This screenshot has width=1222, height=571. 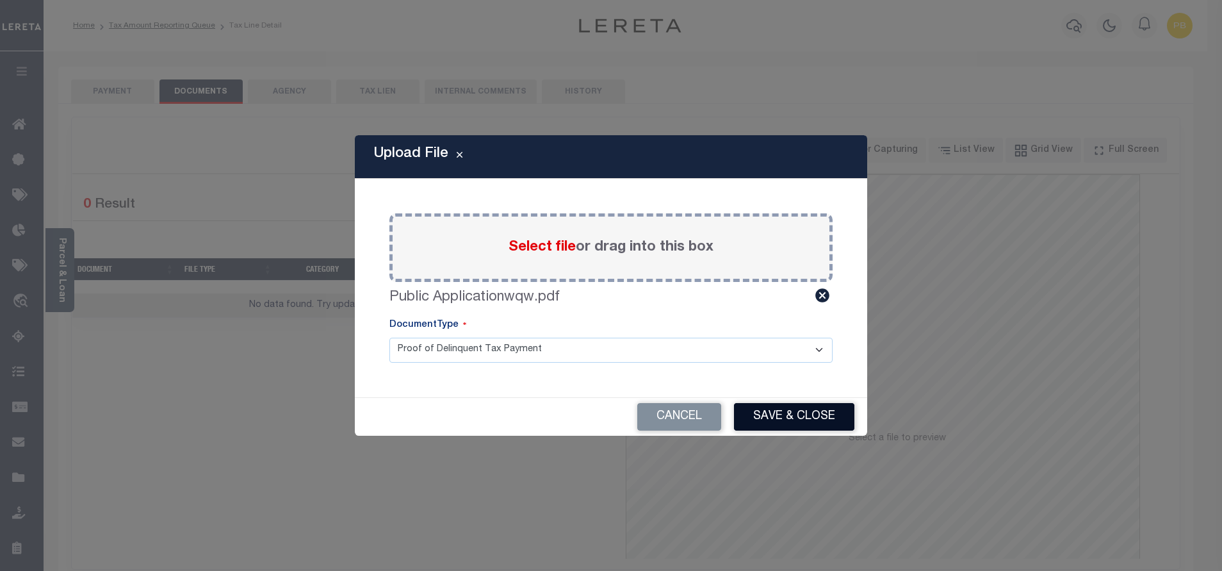 I want to click on button: Save & Close, so click(x=794, y=416).